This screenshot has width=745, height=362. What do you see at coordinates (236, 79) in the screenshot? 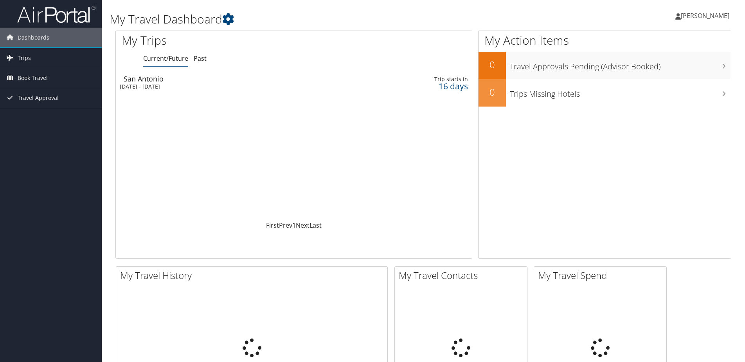
I see `div: San Antonio` at bounding box center [236, 79].